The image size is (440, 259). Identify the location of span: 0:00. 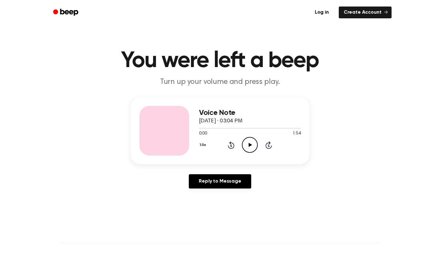
(203, 134).